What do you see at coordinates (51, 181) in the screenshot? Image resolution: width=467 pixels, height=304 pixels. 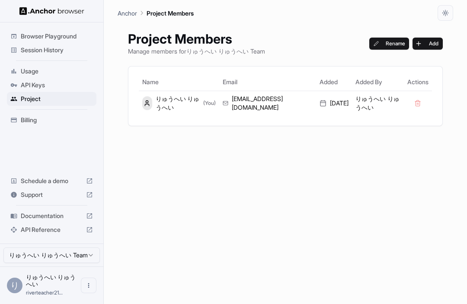 I see `div: Schedule a demo` at bounding box center [51, 181].